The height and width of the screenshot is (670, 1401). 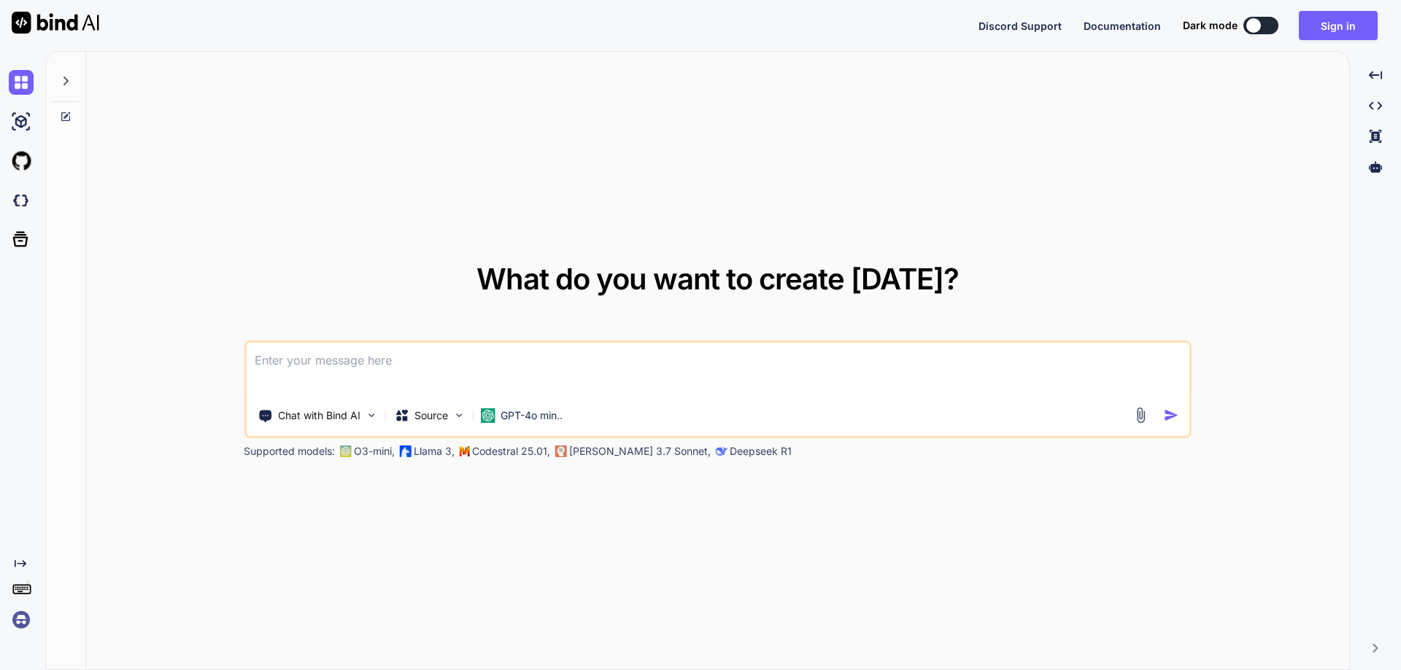 I want to click on img: icon, so click(x=1171, y=415).